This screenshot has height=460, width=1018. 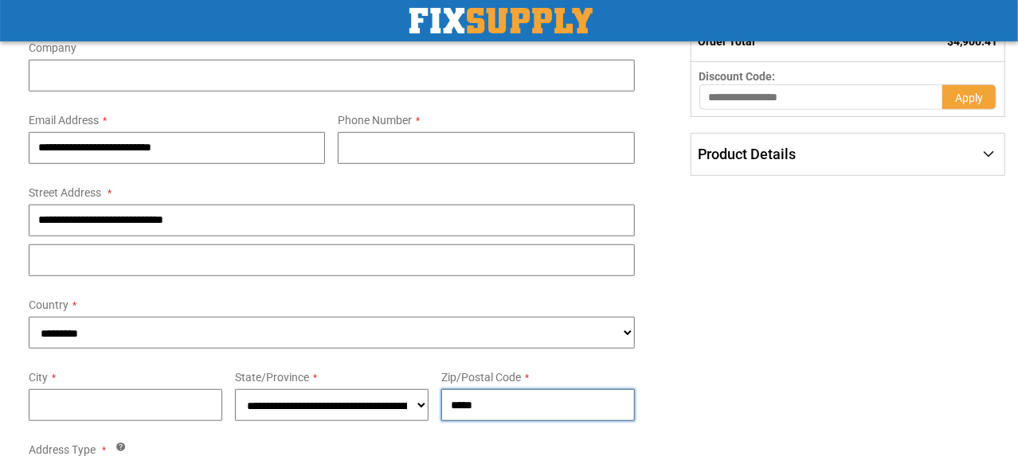 What do you see at coordinates (969, 97) in the screenshot?
I see `button: Apply` at bounding box center [969, 97].